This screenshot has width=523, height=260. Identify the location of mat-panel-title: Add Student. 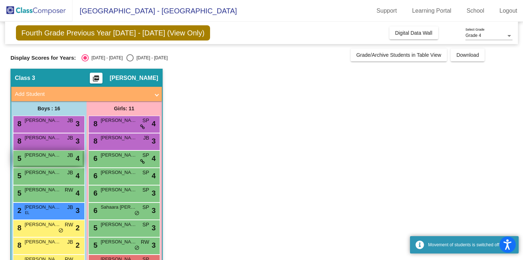
(82, 94).